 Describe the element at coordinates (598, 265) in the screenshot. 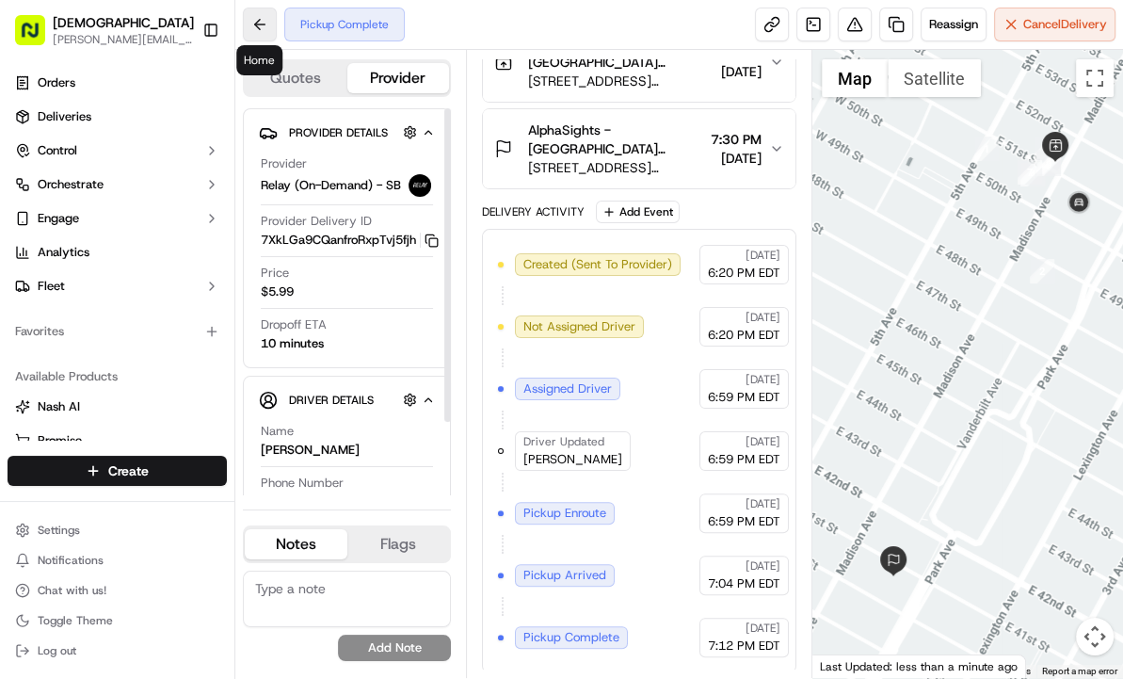

I see `span: Created (Sent To Provider)` at that location.